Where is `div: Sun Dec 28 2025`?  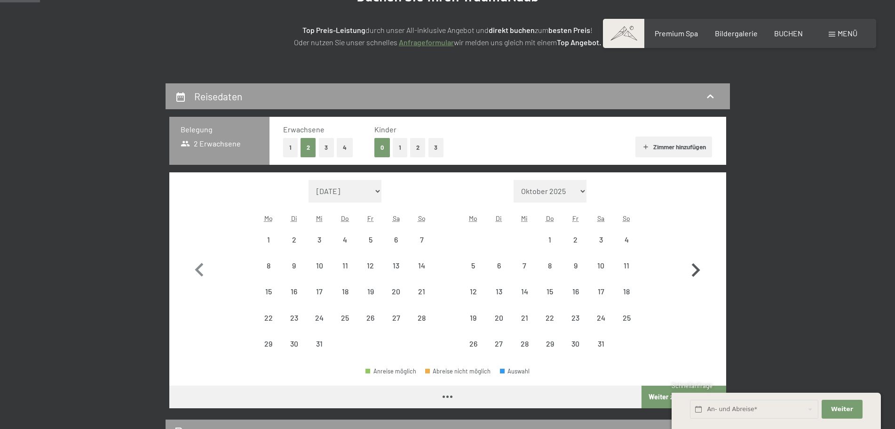
div: Sun Dec 28 2025 is located at coordinates (422, 317).